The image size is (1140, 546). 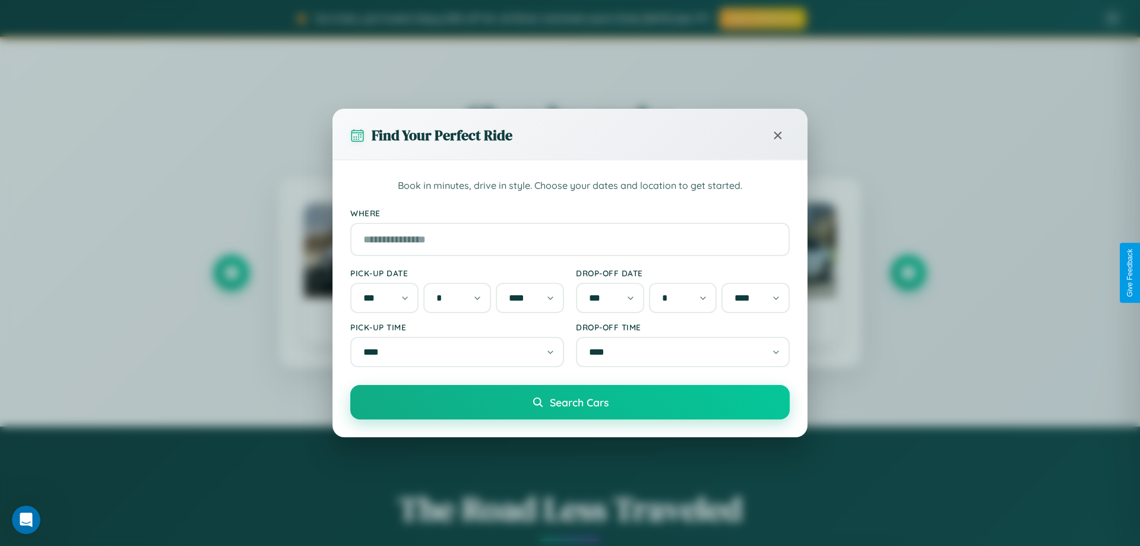 What do you see at coordinates (683, 326) in the screenshot?
I see `label: Drop-off Time` at bounding box center [683, 326].